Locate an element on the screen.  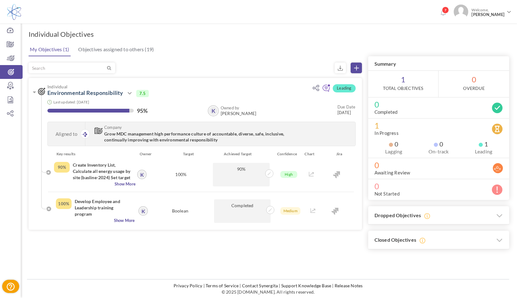
div: Target is located at coordinates (185, 154).